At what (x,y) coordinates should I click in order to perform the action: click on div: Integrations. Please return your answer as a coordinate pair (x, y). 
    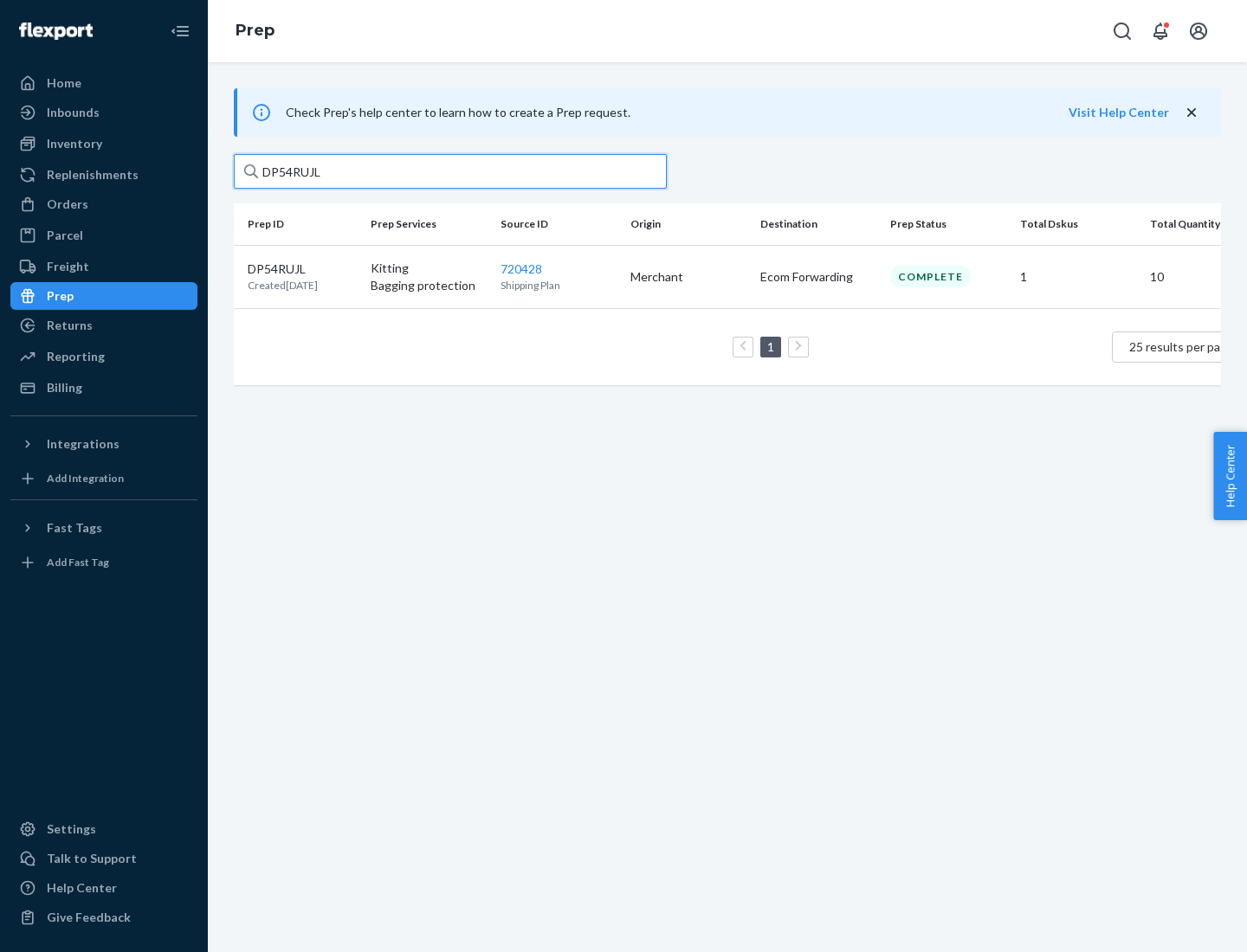
    Looking at the image, I should click on (83, 444).